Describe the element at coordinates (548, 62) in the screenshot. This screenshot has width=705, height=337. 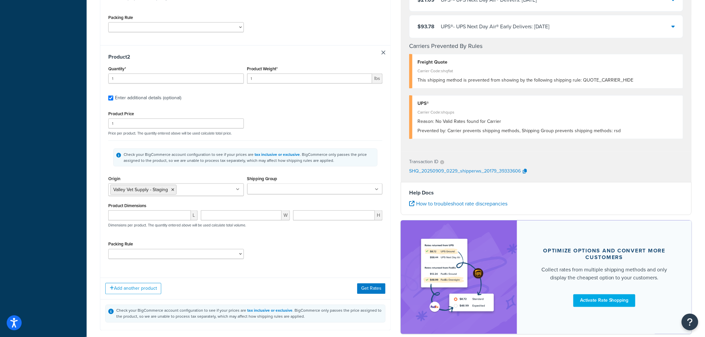
I see `div: Freight Quote` at that location.